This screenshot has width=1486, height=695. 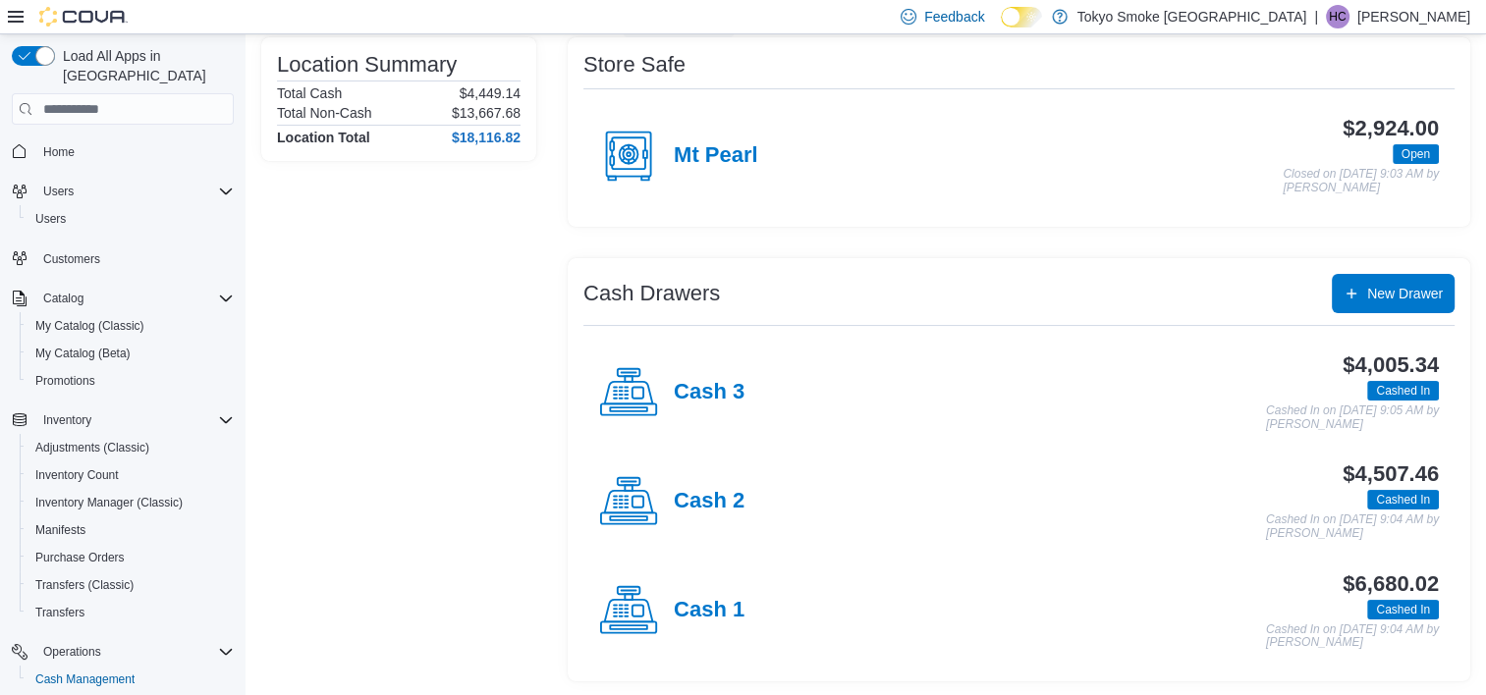 What do you see at coordinates (709, 611) in the screenshot?
I see `h4: Cash 1` at bounding box center [709, 611].